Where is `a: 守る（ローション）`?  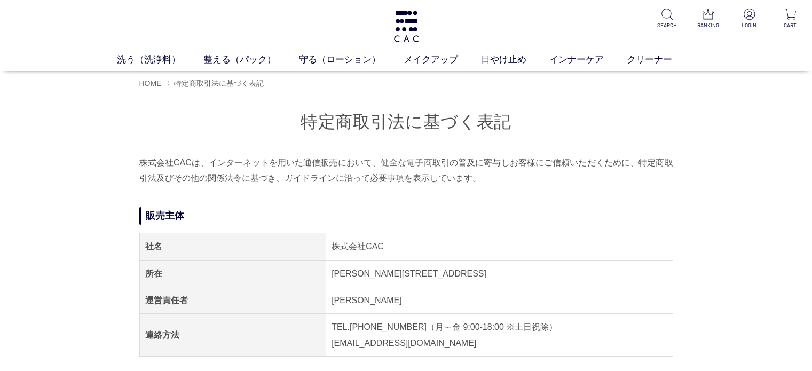
a: 守る（ローション） is located at coordinates (351, 60).